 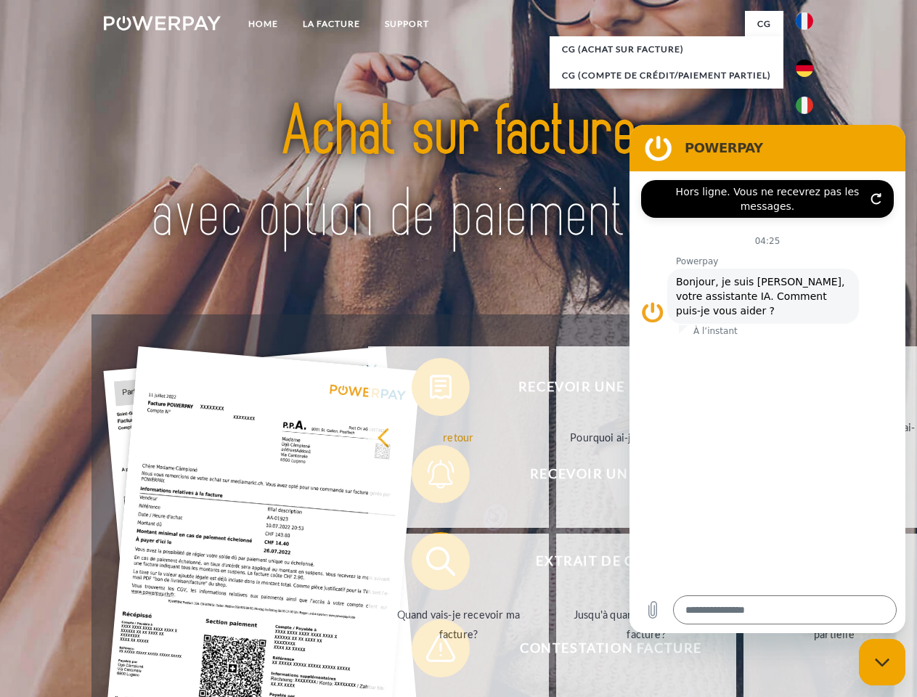 What do you see at coordinates (138, 74) in the screenshot?
I see `label: Hors ligne. Vous ne recevrez pas les messages.` at bounding box center [138, 74].